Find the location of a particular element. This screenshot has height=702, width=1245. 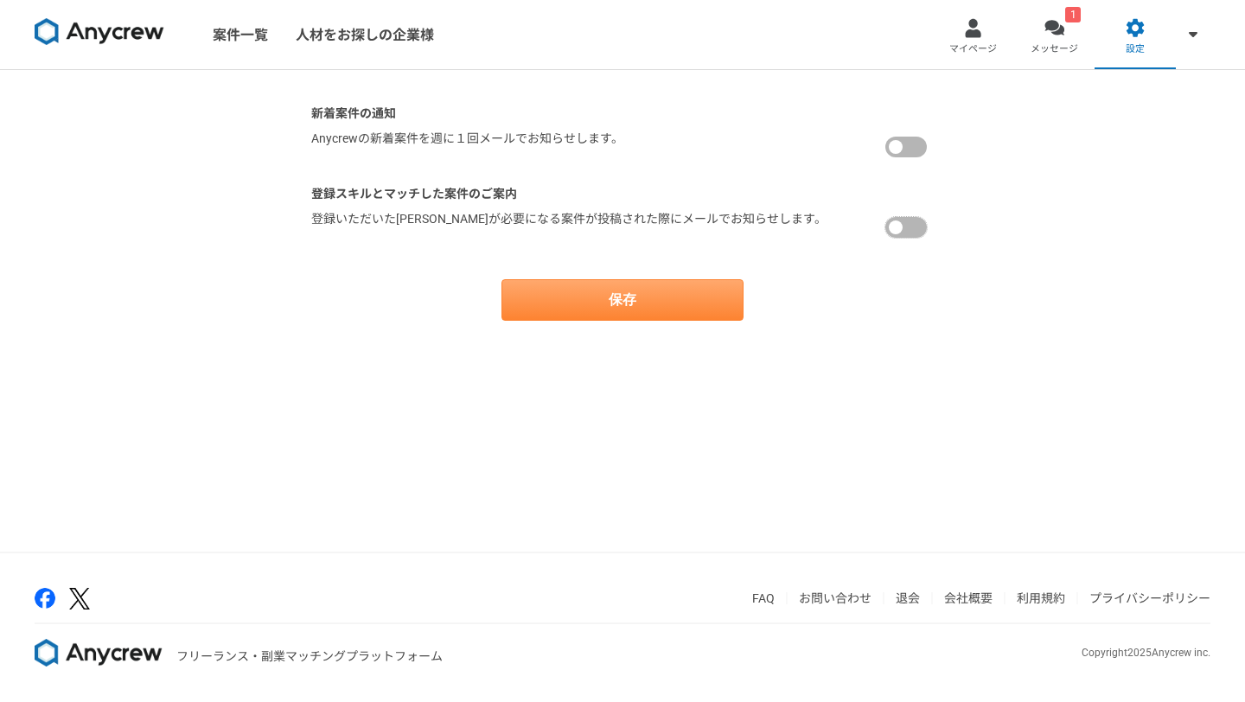

span: マイページ is located at coordinates (973, 49).